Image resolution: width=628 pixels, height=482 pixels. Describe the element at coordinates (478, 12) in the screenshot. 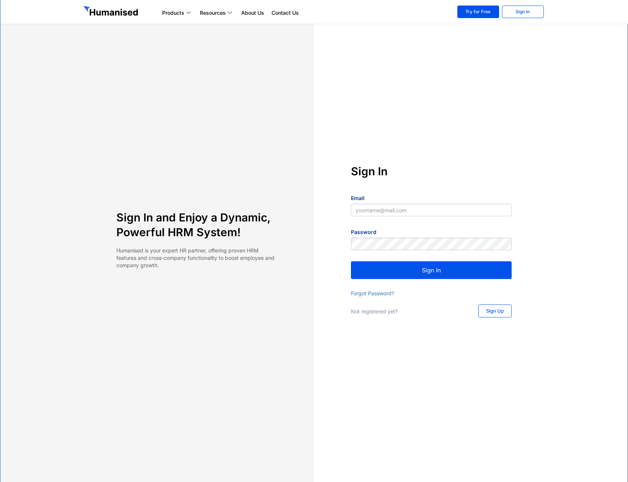

I see `a: Try for Free` at that location.